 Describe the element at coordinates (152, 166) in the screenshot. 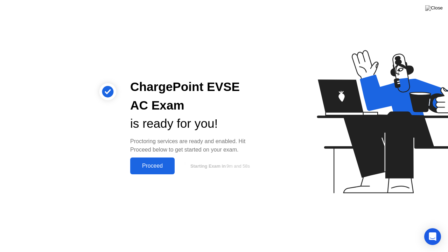

I see `div: Proceed` at that location.